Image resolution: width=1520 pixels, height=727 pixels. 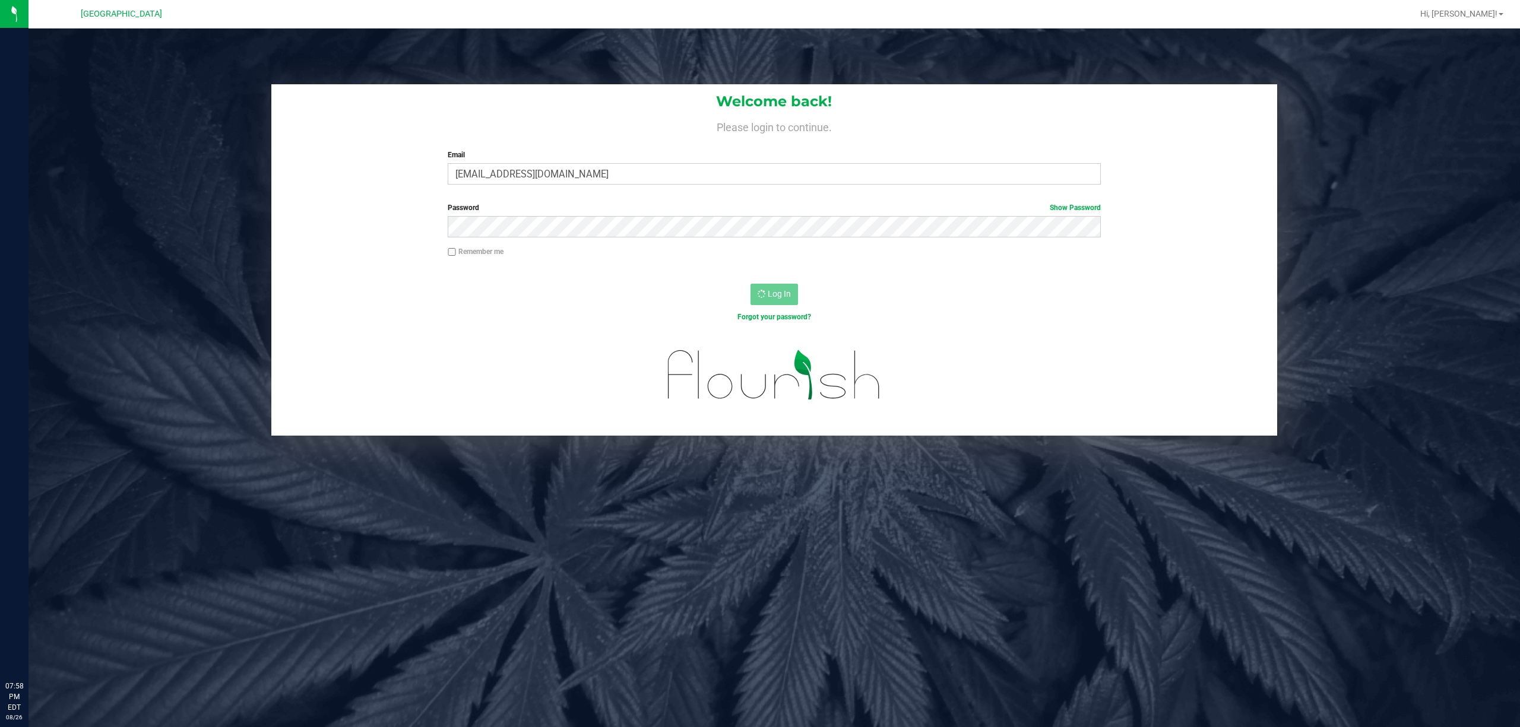 What do you see at coordinates (774, 155) in the screenshot?
I see `label: Email` at bounding box center [774, 155].